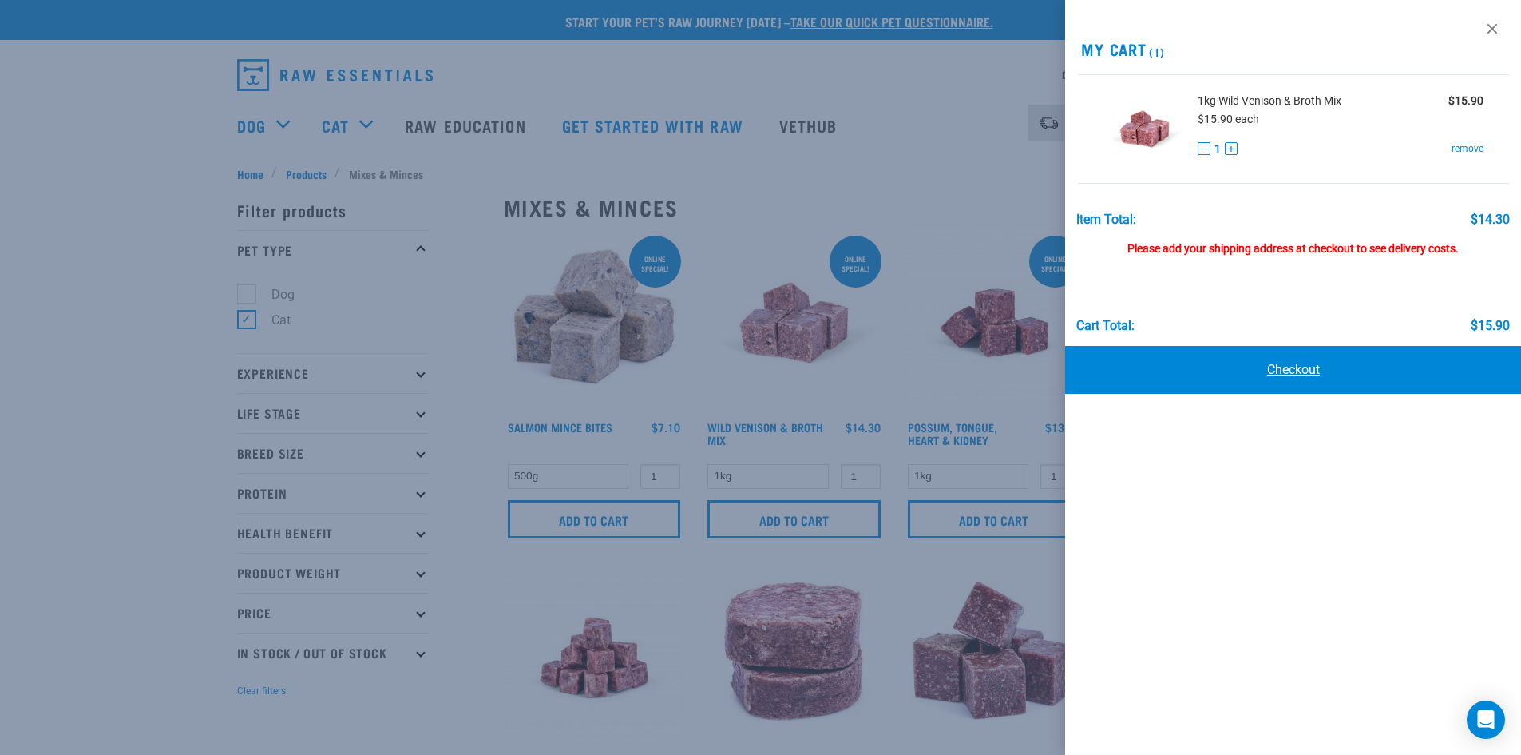 Image resolution: width=1521 pixels, height=755 pixels. What do you see at coordinates (1105, 326) in the screenshot?
I see `div: Cart total:` at bounding box center [1105, 326].